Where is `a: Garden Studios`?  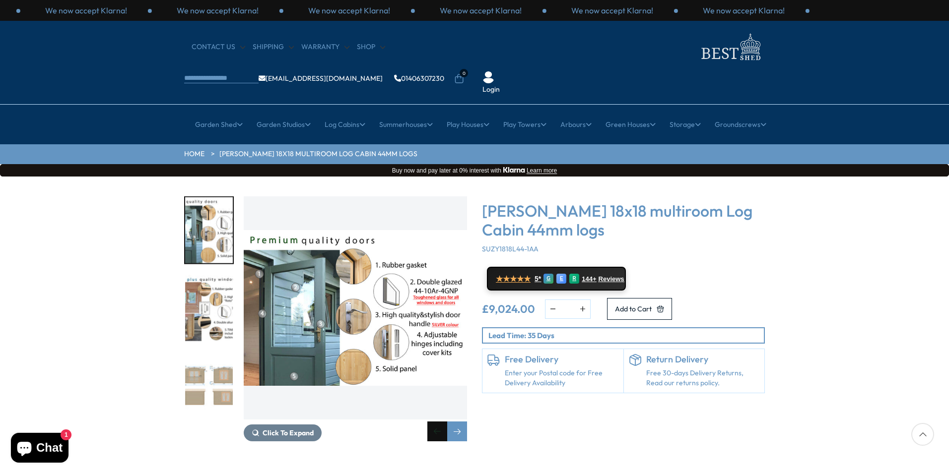
a: Garden Studios is located at coordinates (283, 125).